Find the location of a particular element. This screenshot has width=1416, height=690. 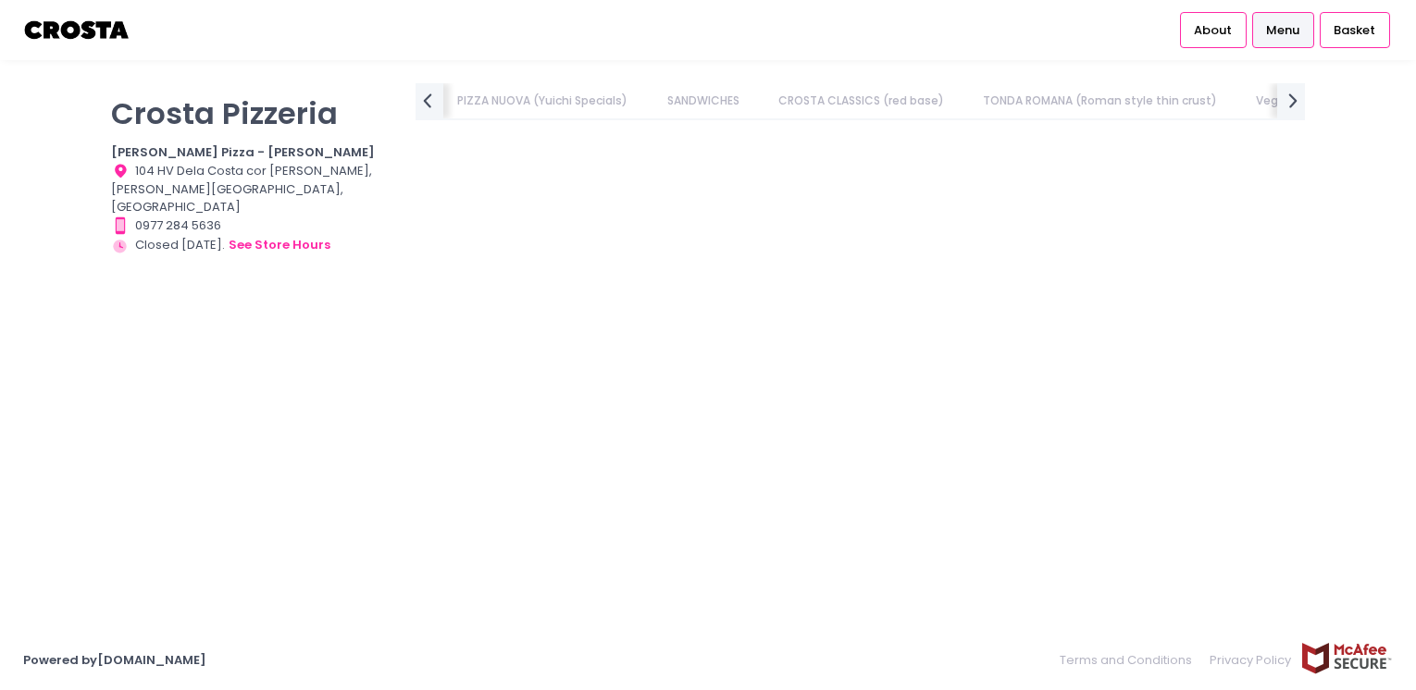

a: About is located at coordinates (1213, 30).